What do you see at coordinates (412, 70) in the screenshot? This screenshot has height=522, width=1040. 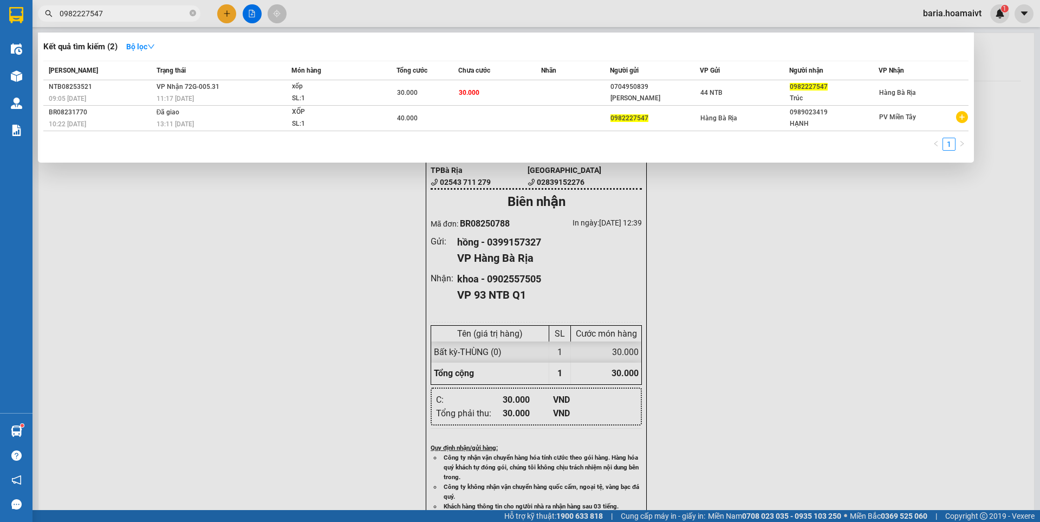 I see `span: Tổng cước` at bounding box center [412, 70].